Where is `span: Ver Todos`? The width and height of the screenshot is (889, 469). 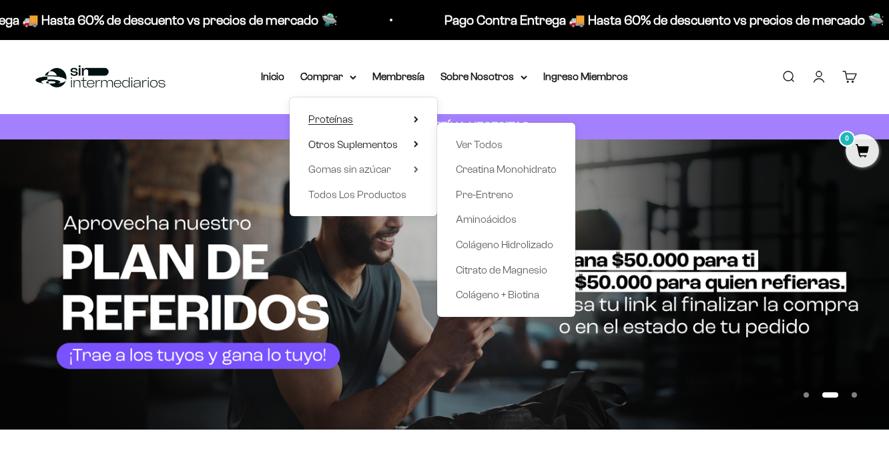 span: Ver Todos is located at coordinates (479, 144).